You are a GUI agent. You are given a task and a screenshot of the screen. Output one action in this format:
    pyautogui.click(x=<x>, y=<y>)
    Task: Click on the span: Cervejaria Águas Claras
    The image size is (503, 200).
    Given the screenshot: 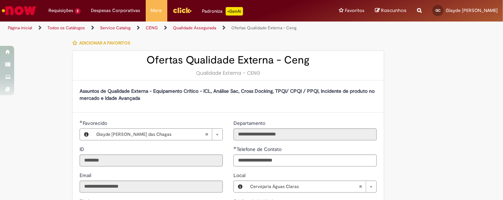 What is the action you would take?
    pyautogui.click(x=304, y=187)
    